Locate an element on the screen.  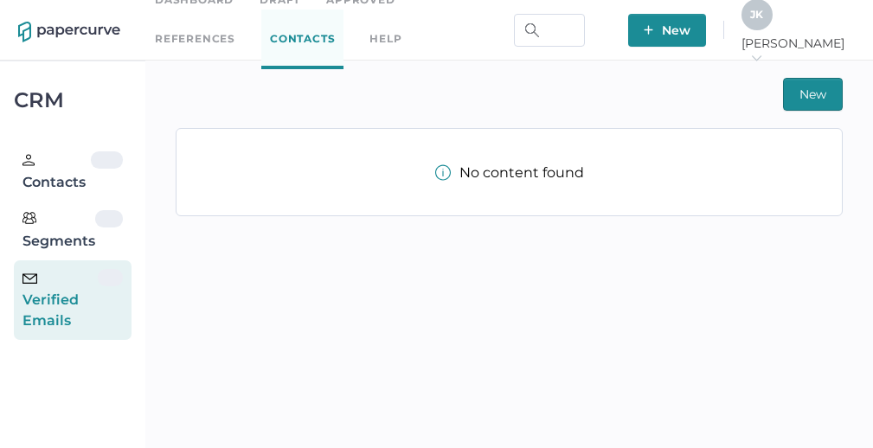
img: info-tooltip-active.a952ecf1.svg is located at coordinates (443, 172).